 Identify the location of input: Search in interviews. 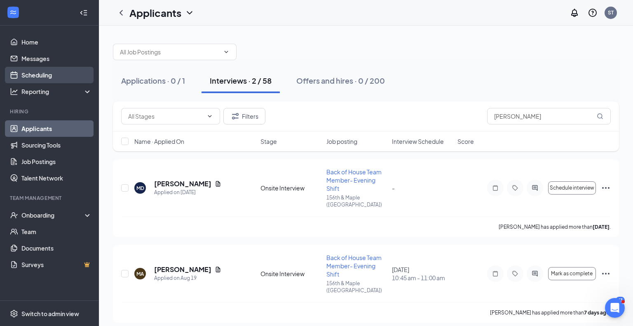
(549, 116).